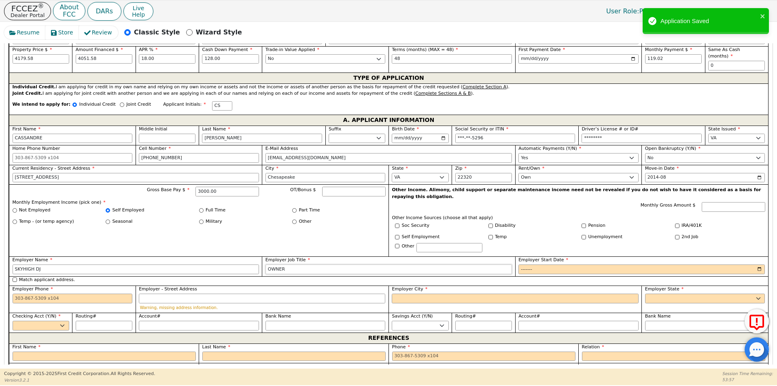 Image resolution: width=777 pixels, height=386 pixels. Describe the element at coordinates (104, 11) in the screenshot. I see `button: DARs` at that location.